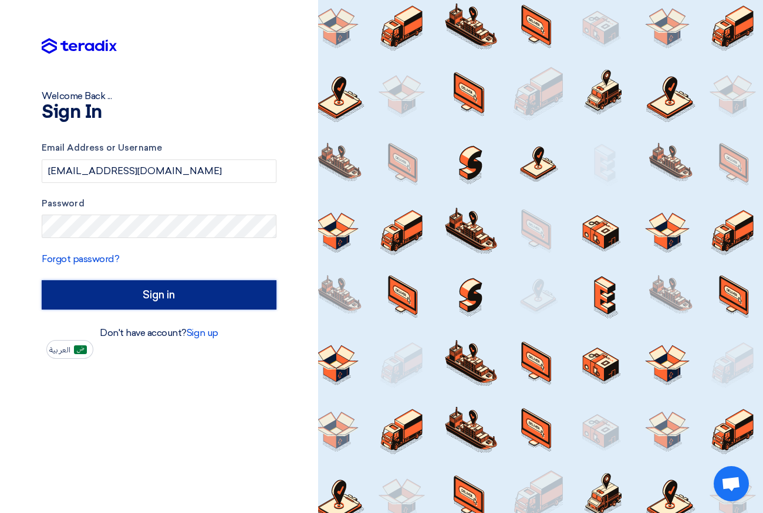 The image size is (763, 513). Describe the element at coordinates (70, 350) in the screenshot. I see `button: العربية` at that location.